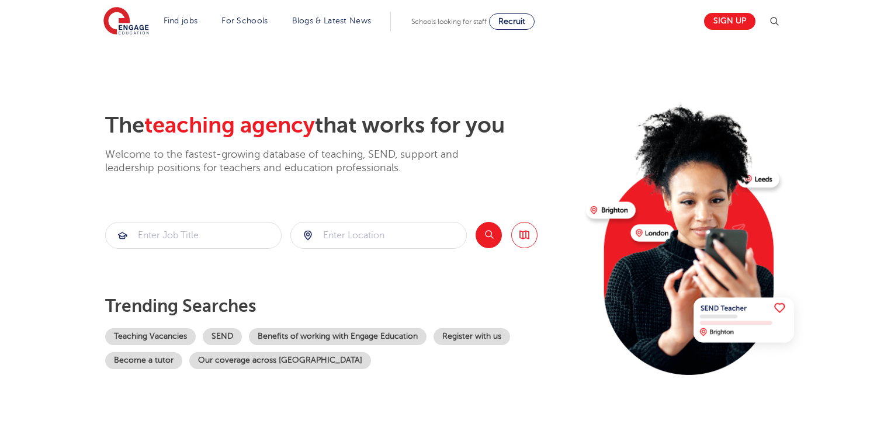 The width and height of the screenshot is (884, 431). I want to click on h2: The that works for you, so click(341, 126).